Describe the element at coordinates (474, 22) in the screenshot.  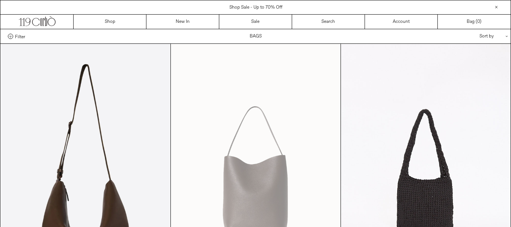
I see `a: Bag ()` at that location.